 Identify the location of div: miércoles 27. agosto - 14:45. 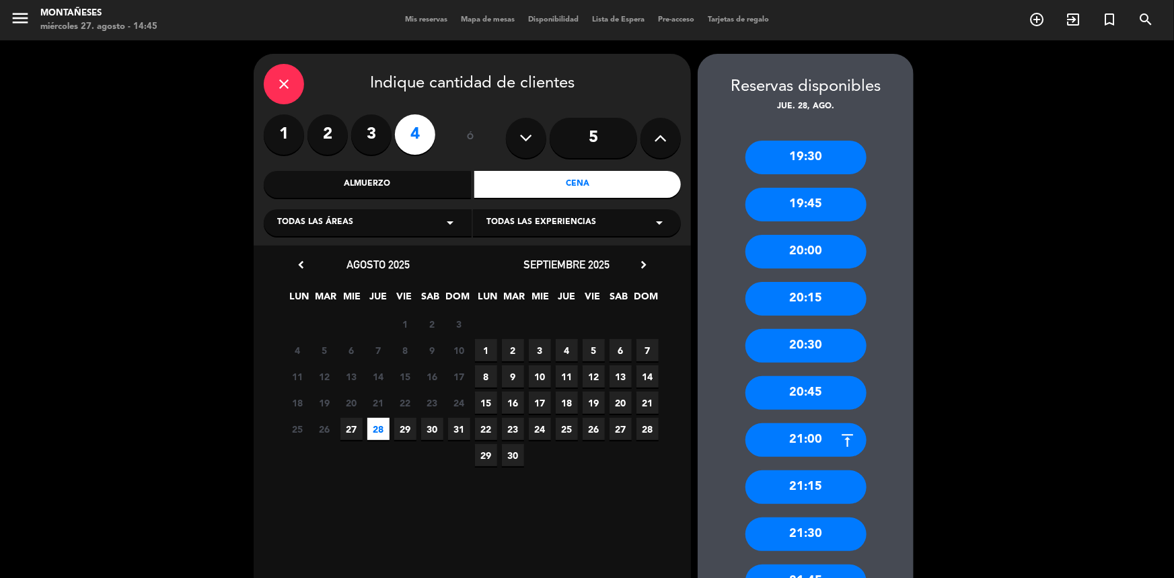
(99, 27).